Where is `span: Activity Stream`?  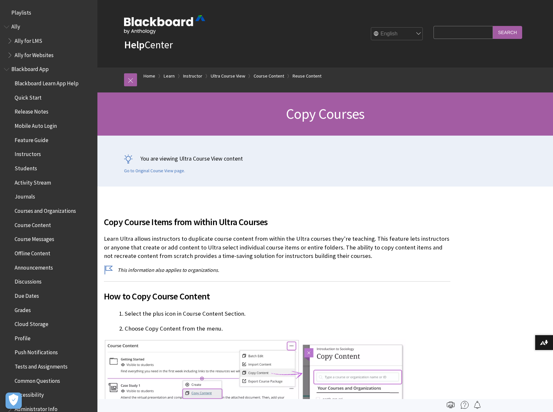 span: Activity Stream is located at coordinates (33, 182).